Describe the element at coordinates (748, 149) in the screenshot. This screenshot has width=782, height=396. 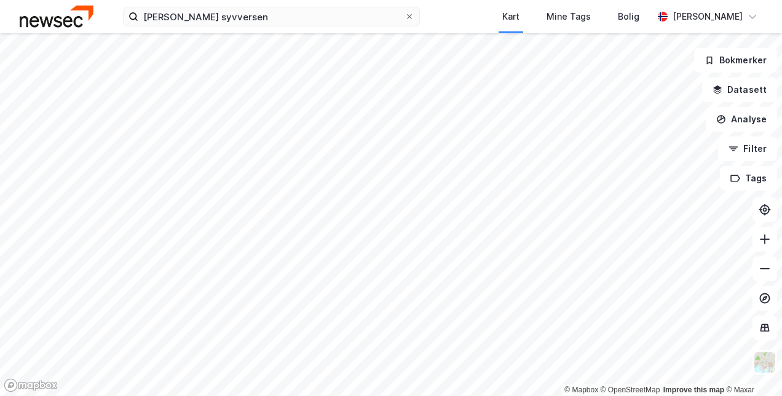
I see `button: Filter` at that location.